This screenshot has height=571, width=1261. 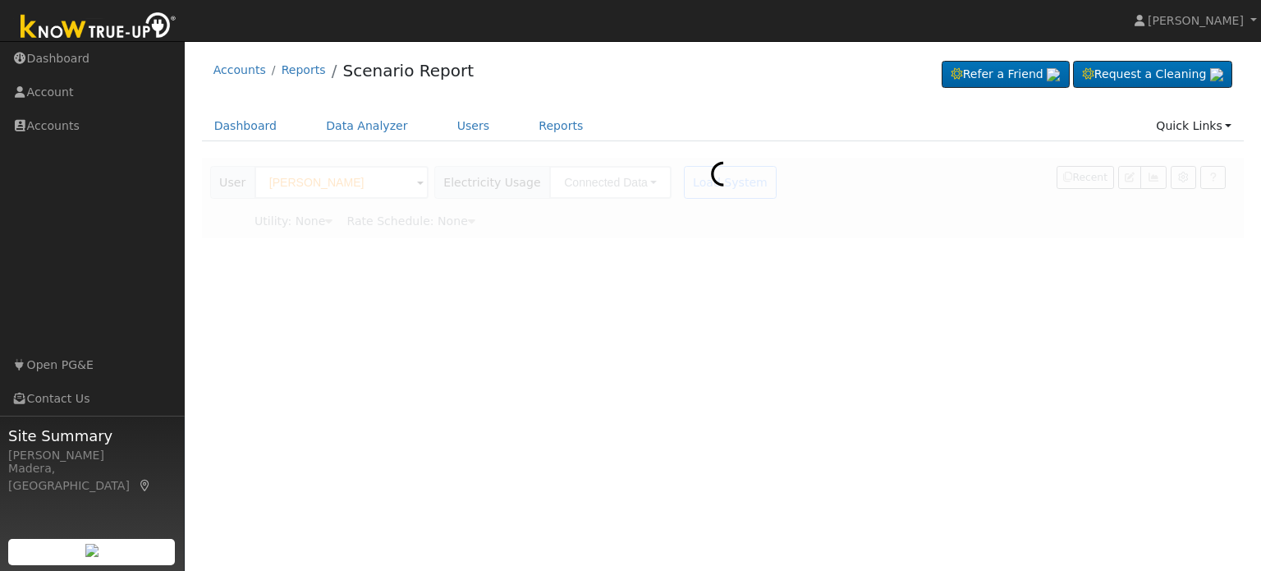 What do you see at coordinates (240, 70) in the screenshot?
I see `a: Accounts` at bounding box center [240, 70].